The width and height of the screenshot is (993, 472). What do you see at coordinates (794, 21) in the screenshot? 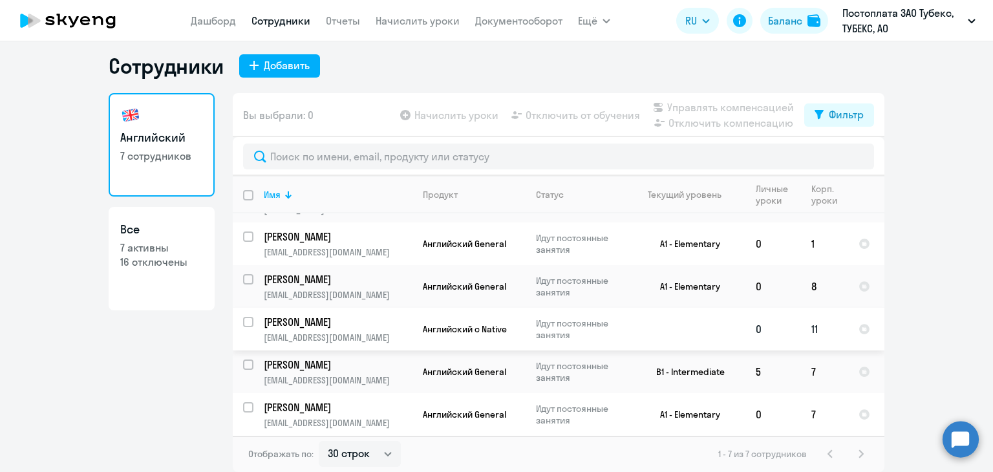
I see `button: Балансbalance` at bounding box center [794, 21].